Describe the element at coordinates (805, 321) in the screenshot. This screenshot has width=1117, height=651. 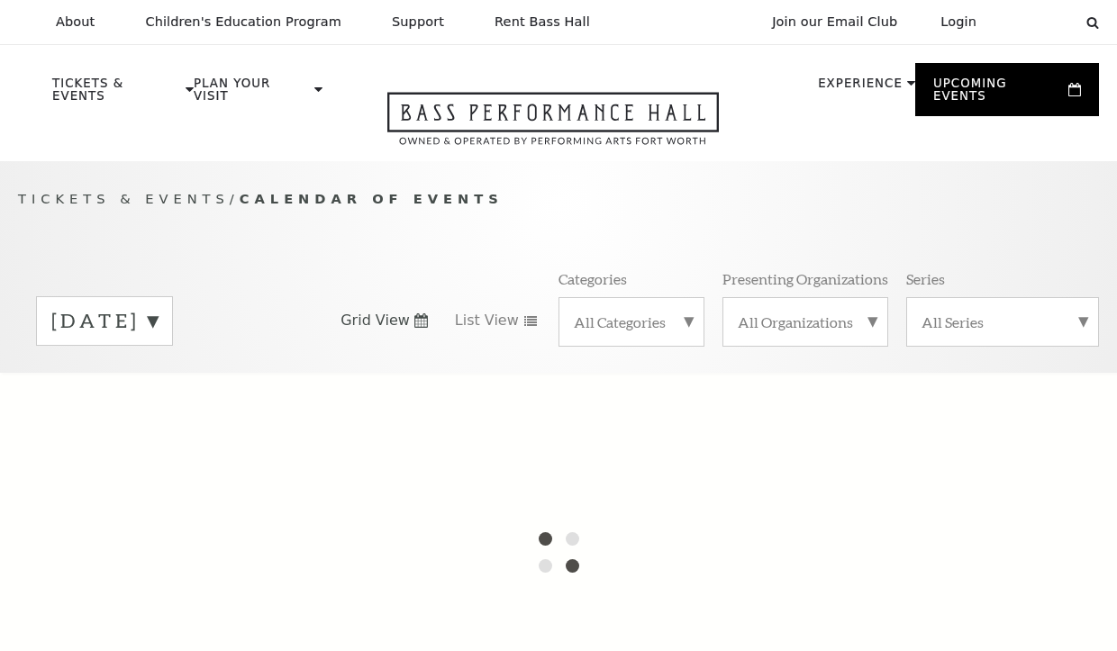
I see `label: All Organizations` at that location.